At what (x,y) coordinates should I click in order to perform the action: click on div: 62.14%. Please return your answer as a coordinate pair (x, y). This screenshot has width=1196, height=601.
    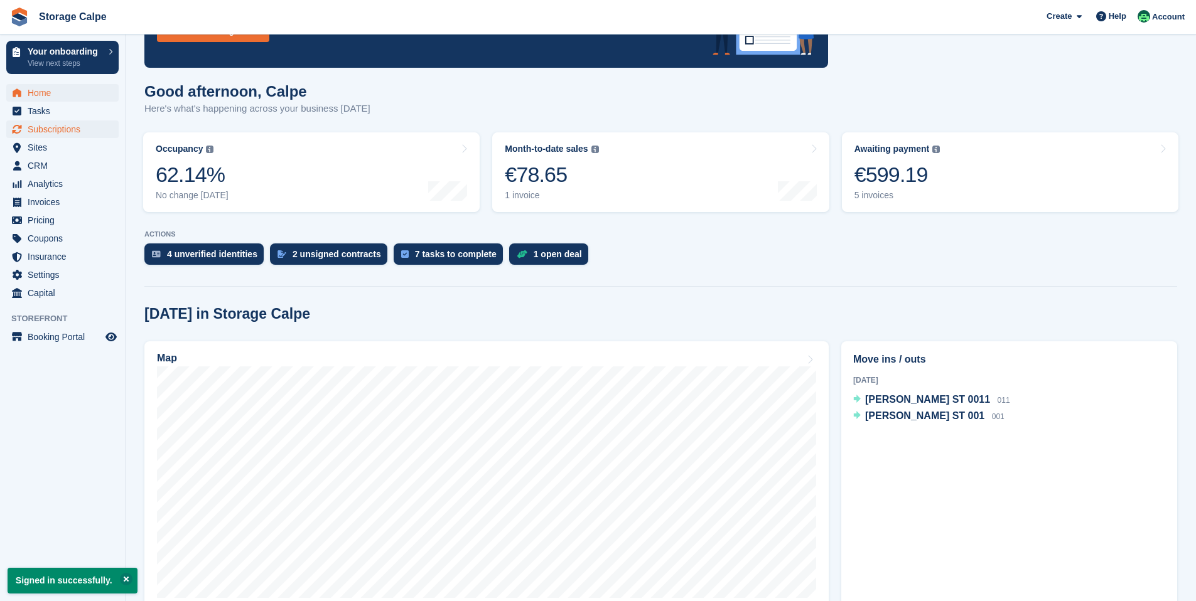
    Looking at the image, I should click on (192, 174).